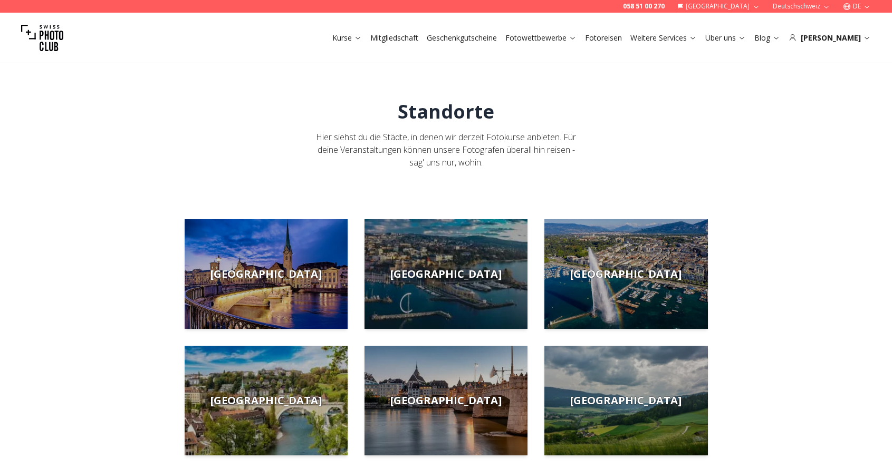  I want to click on span: Hier siehst du die Städte, in denen wir derzeit Fotokurse anbieten. Für deine Veranstaltungen kön..., so click(446, 150).